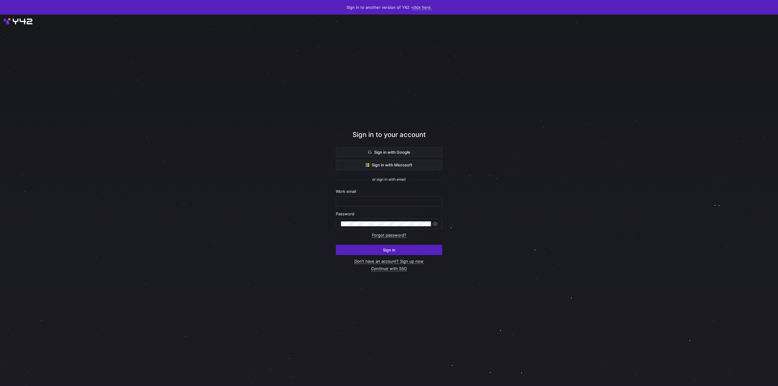 The width and height of the screenshot is (778, 386). Describe the element at coordinates (389, 250) in the screenshot. I see `span: Sign in` at that location.